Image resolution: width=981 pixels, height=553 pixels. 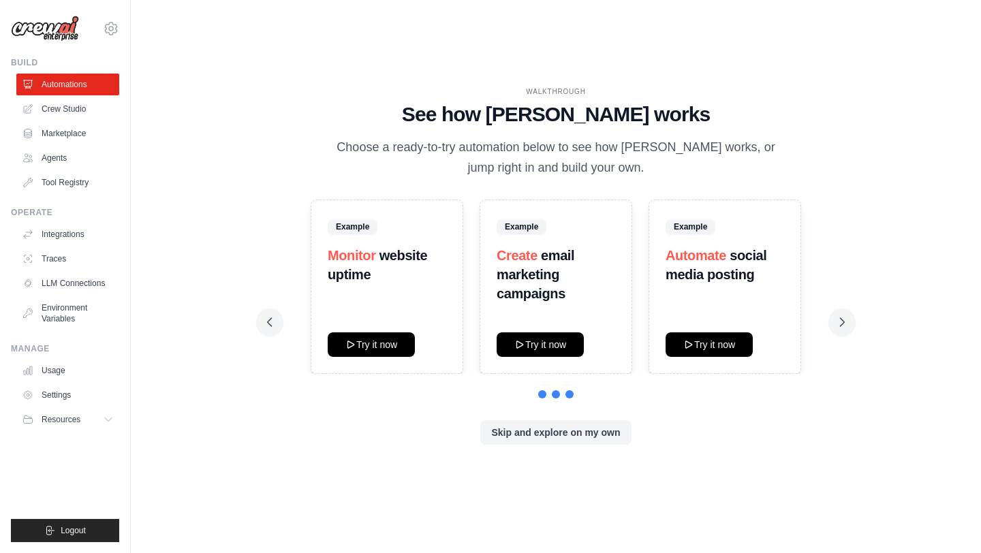 What do you see at coordinates (61, 420) in the screenshot?
I see `span: Resources` at bounding box center [61, 420].